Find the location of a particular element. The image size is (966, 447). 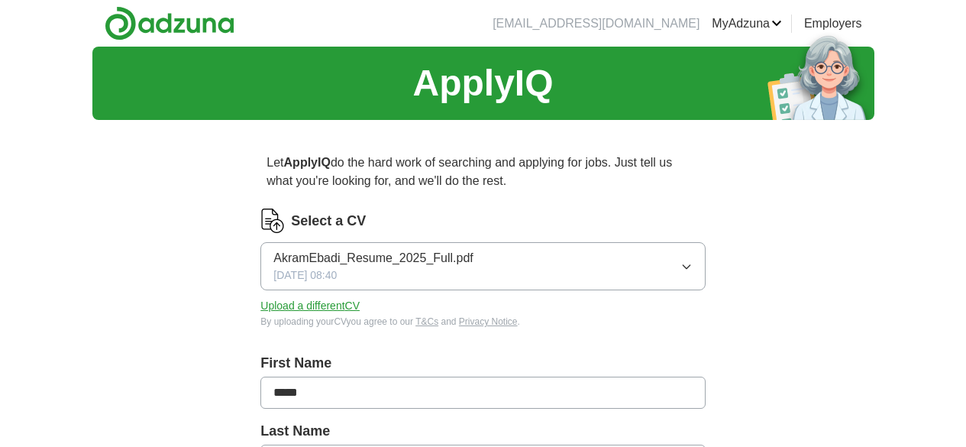

p: Let do the hard work of searching and applying for jobs. Just tell us what you're looking for, an... is located at coordinates (483, 172).